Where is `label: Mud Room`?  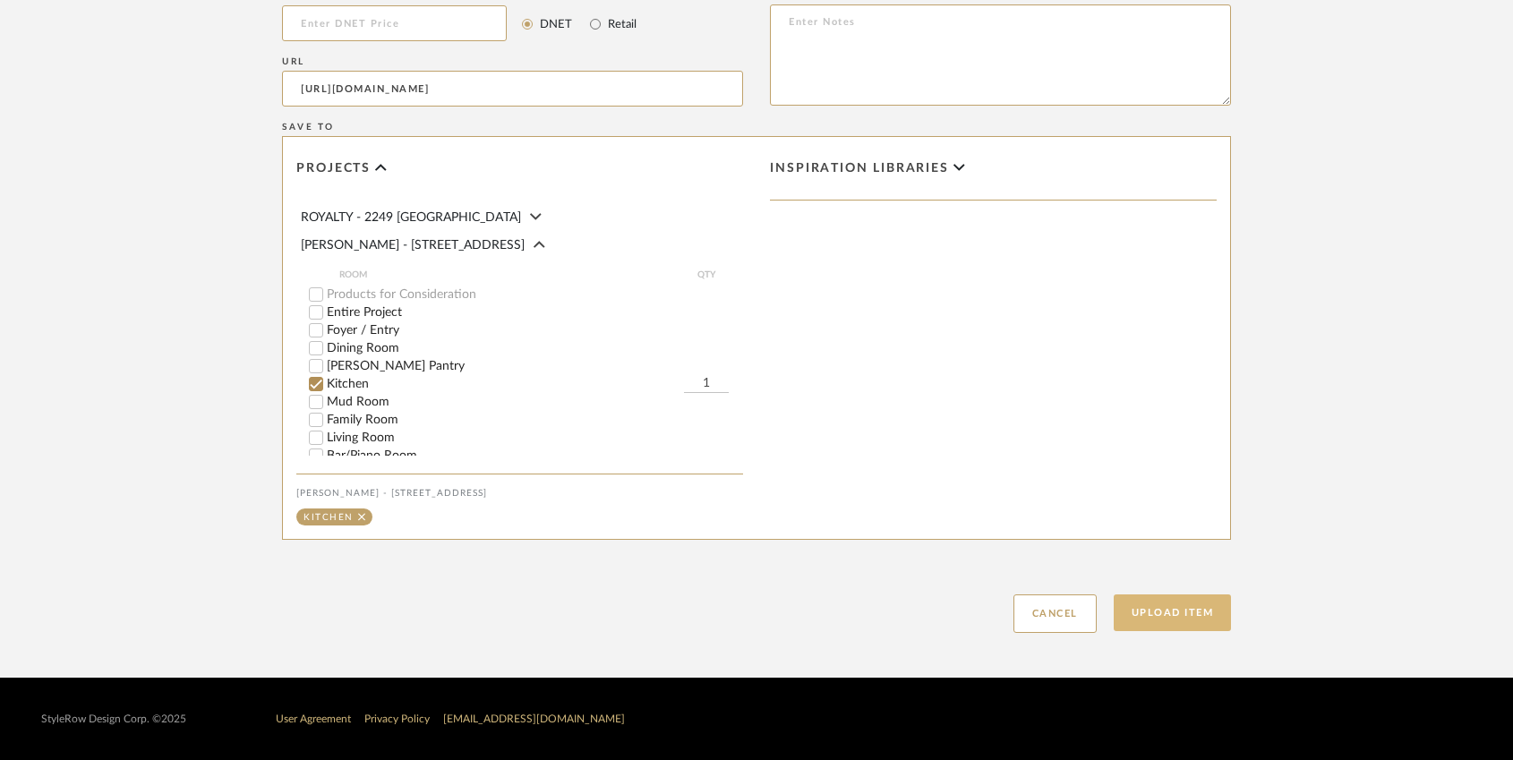 label: Mud Room is located at coordinates (534, 402).